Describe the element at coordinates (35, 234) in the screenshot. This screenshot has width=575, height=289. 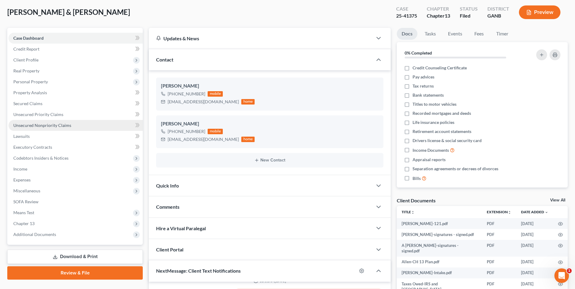
I see `span: Additional Documents` at that location.